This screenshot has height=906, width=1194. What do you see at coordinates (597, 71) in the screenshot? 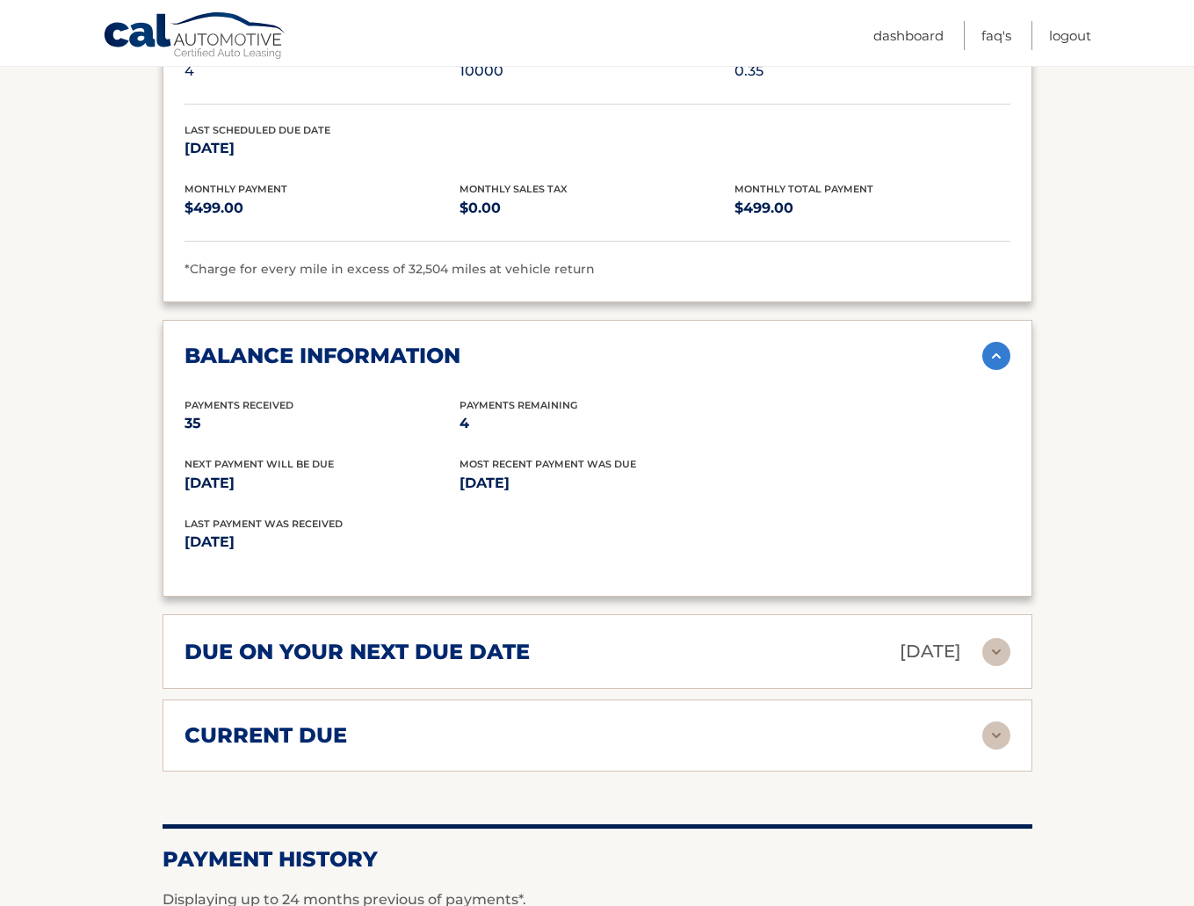
I see `p: 10000` at bounding box center [597, 71].